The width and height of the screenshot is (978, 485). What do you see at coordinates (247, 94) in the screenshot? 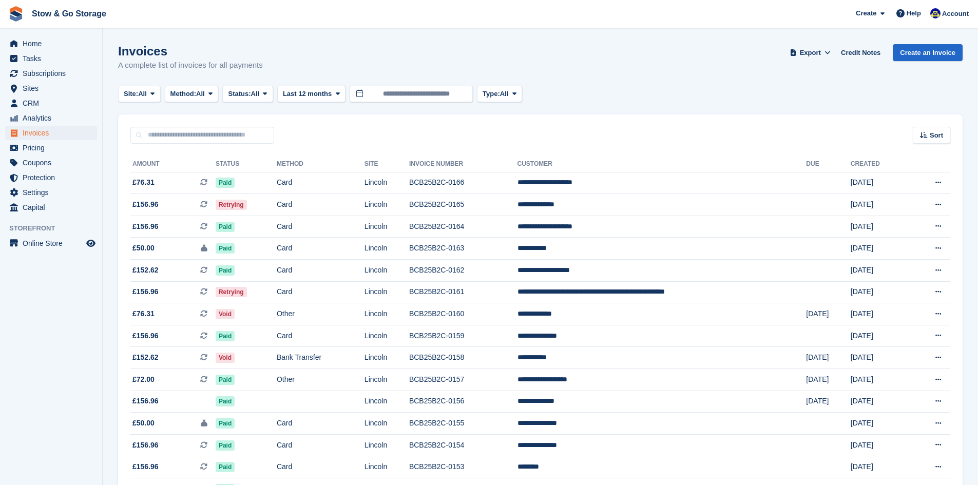
I see `button: Status: All` at bounding box center [247, 94].